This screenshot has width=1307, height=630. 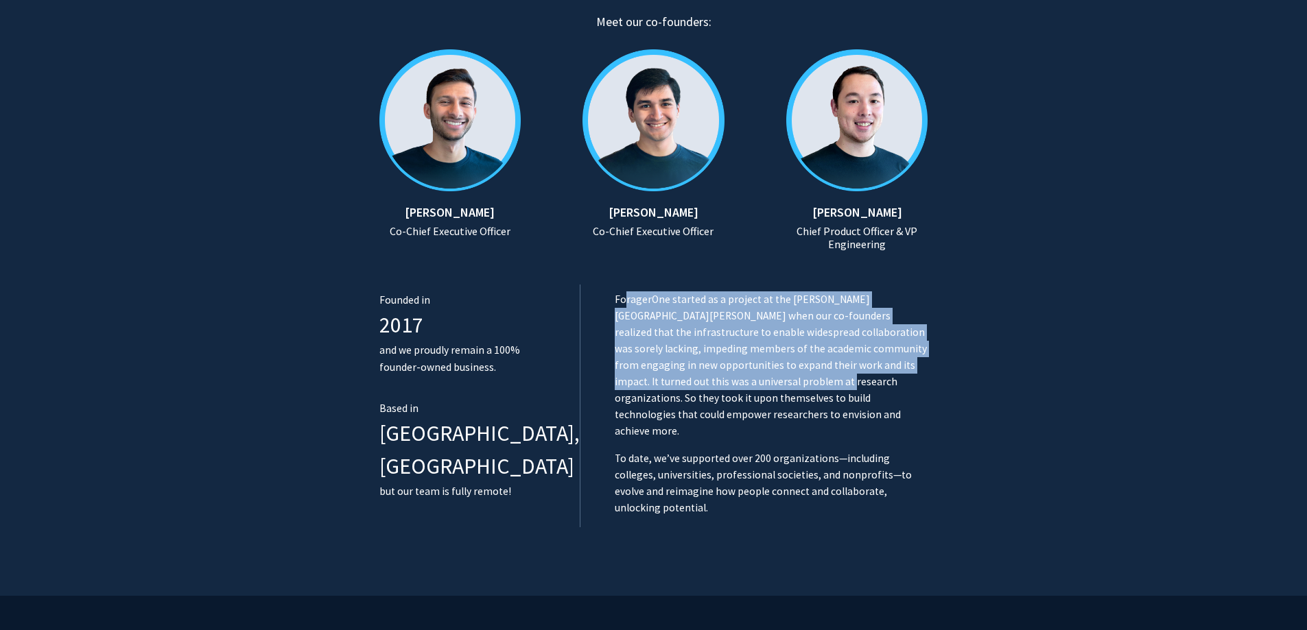 I want to click on span: and we proudly remain a 100% founder-owned business., so click(x=449, y=359).